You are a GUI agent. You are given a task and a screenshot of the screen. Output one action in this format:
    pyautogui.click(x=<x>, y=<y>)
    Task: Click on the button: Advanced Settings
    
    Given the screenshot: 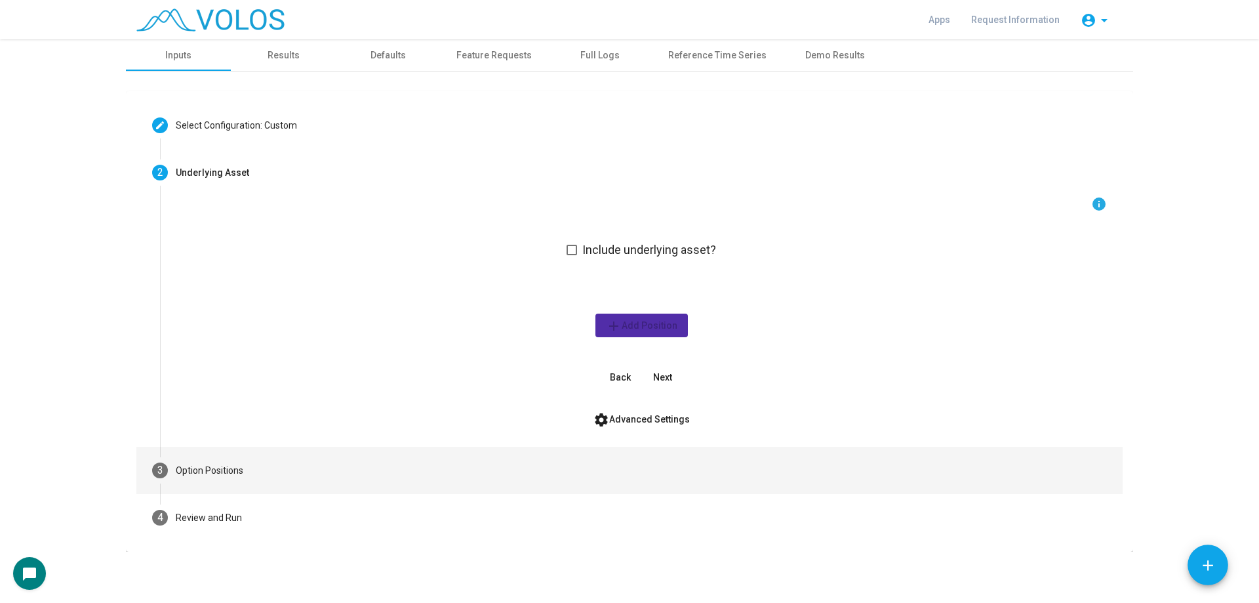 What is the action you would take?
    pyautogui.click(x=641, y=419)
    